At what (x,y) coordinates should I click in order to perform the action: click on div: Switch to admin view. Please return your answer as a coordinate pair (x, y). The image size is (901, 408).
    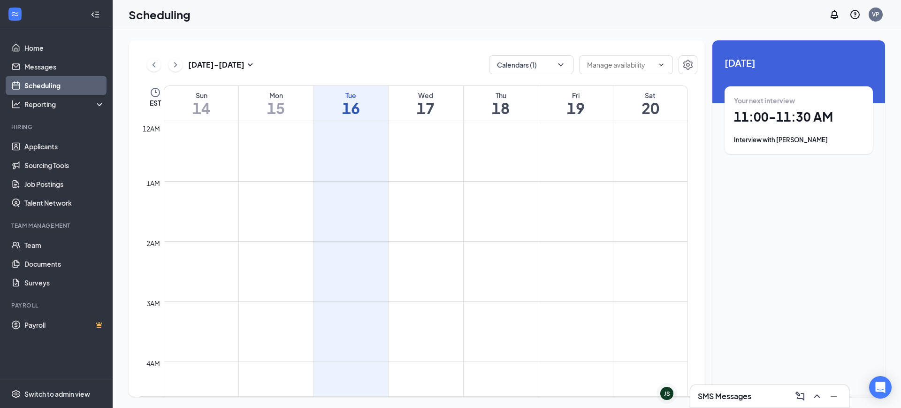
    Looking at the image, I should click on (57, 394).